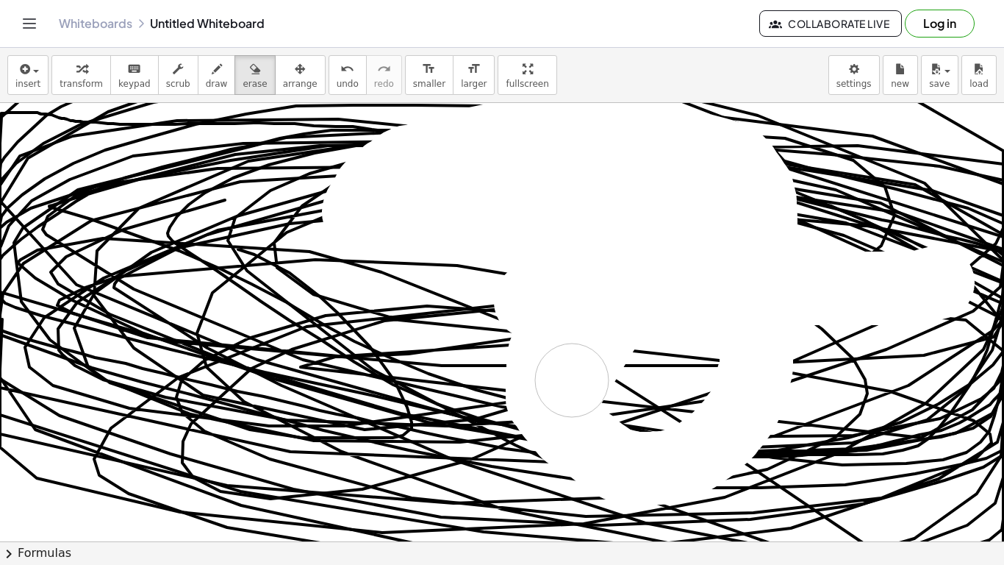  I want to click on span: insert, so click(28, 84).